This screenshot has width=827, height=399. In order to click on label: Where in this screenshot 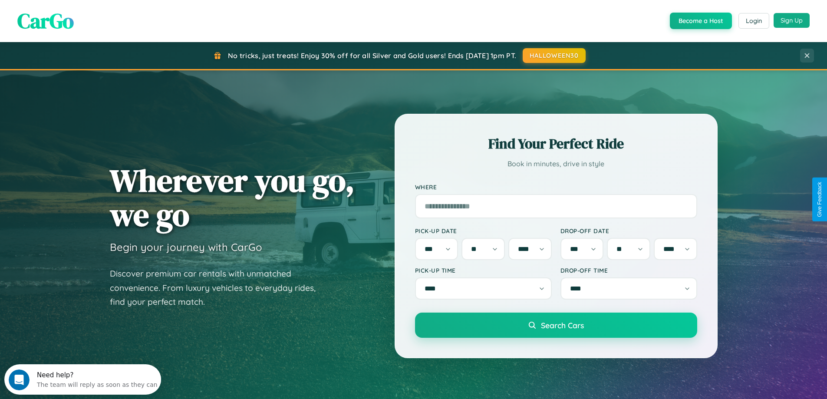, I will do `click(556, 187)`.